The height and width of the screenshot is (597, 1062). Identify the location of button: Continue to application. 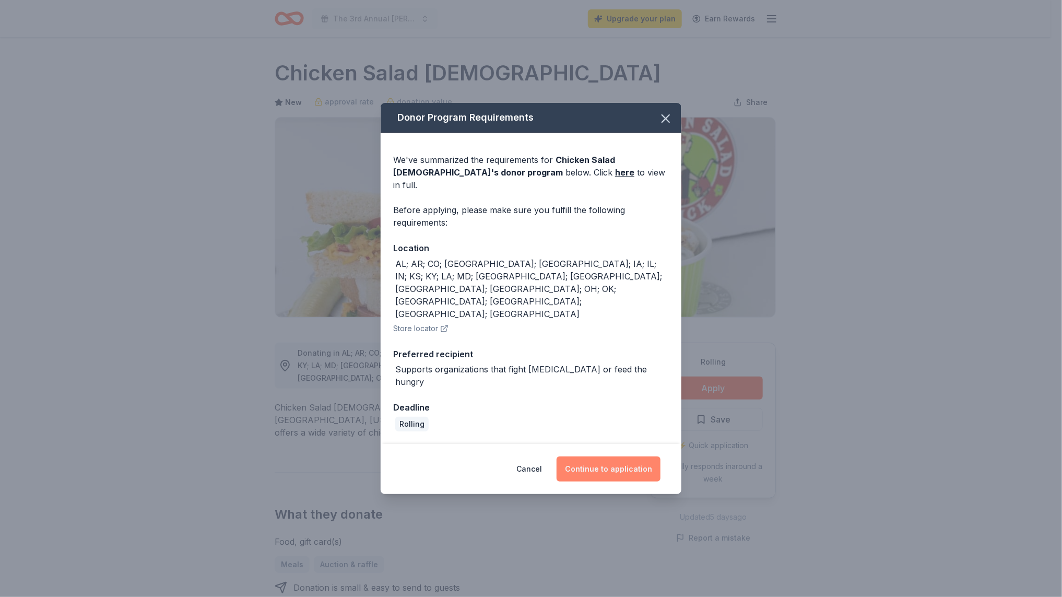
(608, 469).